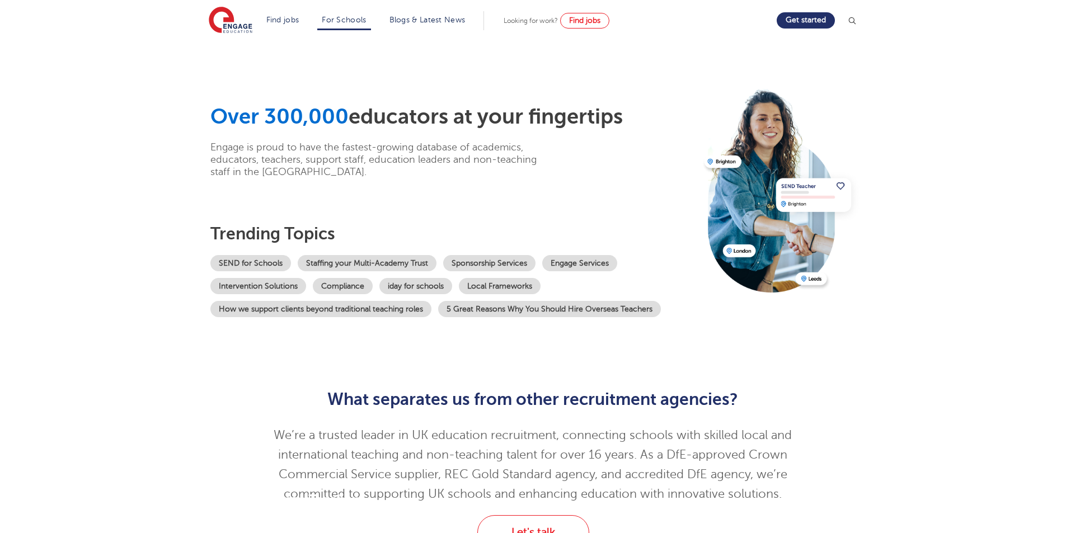 This screenshot has width=1066, height=533. I want to click on p: Engage is proud to have the fastest-growing database of academics, educators, teachers, support s..., so click(382, 159).